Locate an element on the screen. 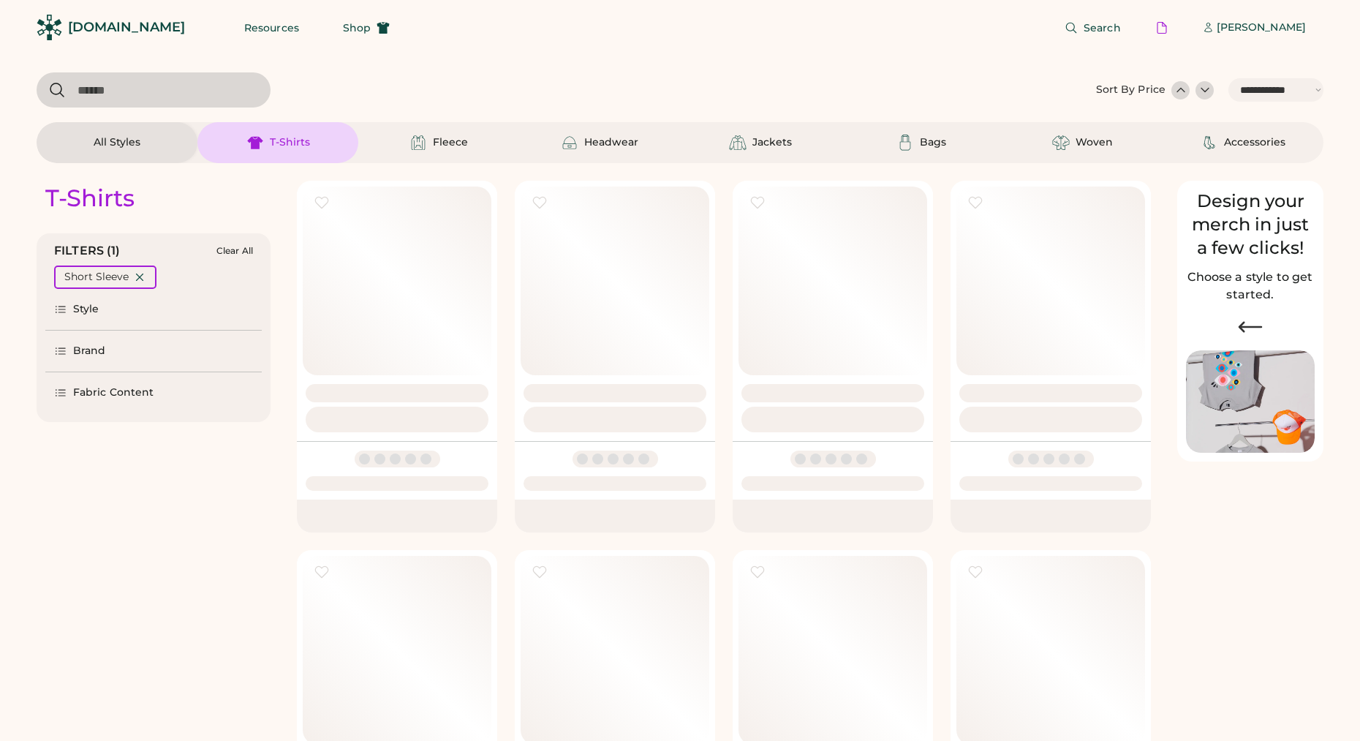 This screenshot has height=741, width=1360. div: Fabric Content is located at coordinates (113, 393).